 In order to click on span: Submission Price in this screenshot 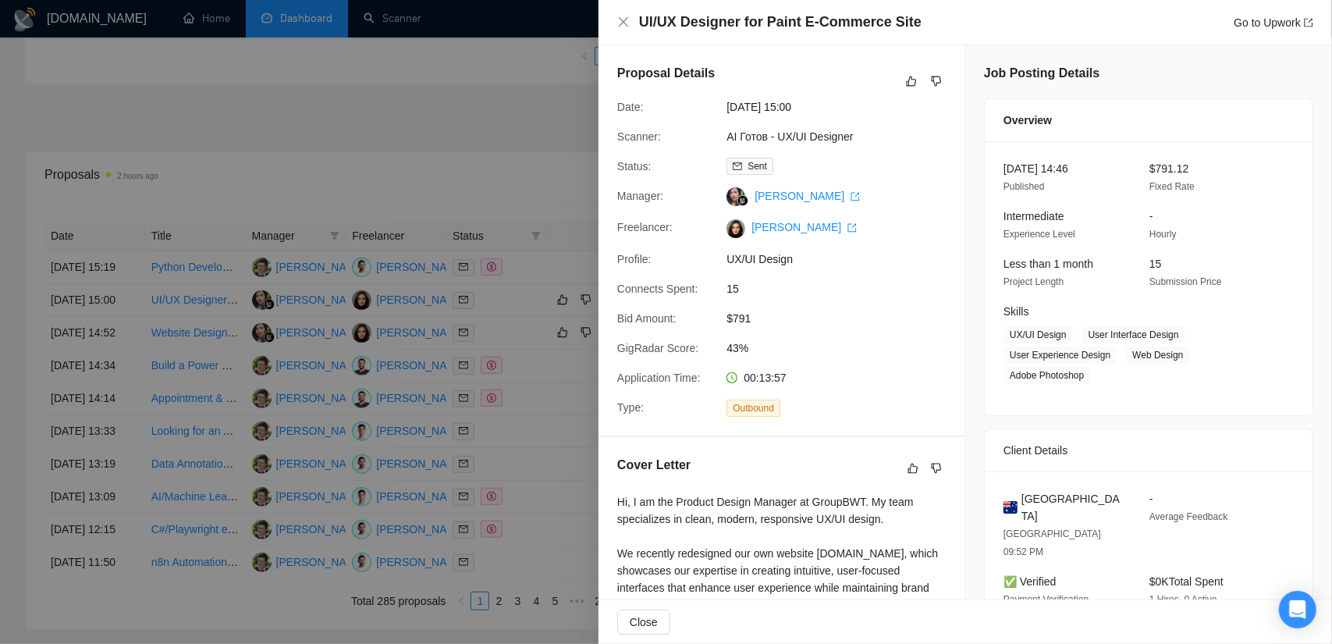, I will do `click(1185, 282)`.